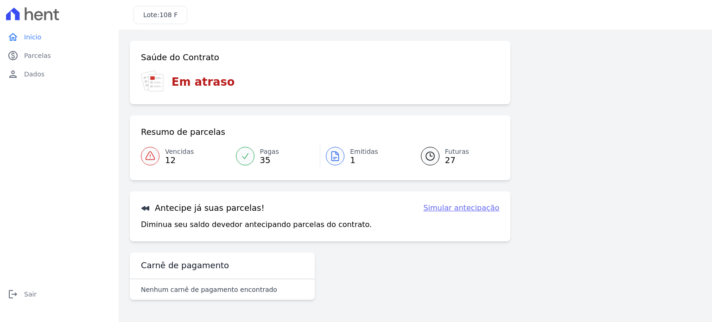 The width and height of the screenshot is (712, 322). I want to click on i: logout, so click(13, 295).